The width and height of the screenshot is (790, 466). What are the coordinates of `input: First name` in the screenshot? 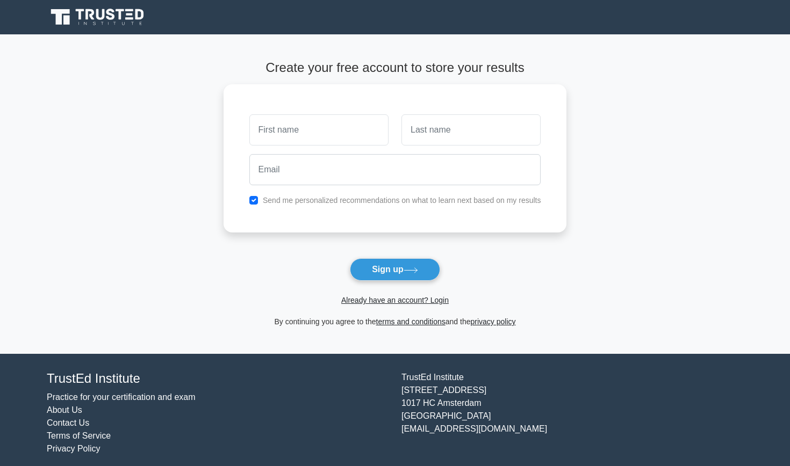 It's located at (319, 130).